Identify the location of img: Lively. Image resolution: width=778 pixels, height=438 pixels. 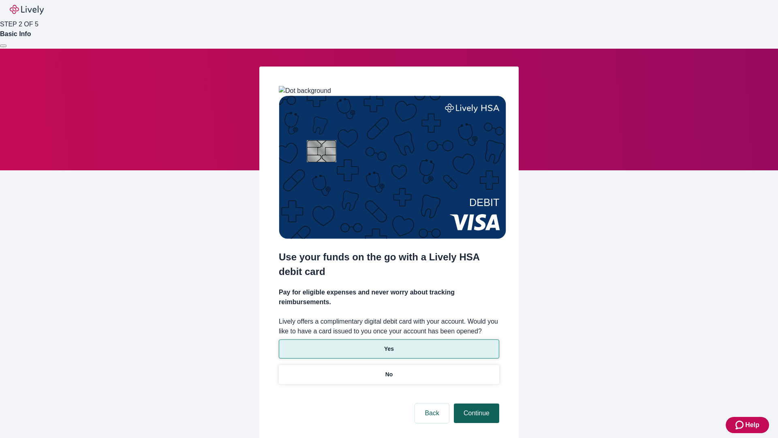
(27, 10).